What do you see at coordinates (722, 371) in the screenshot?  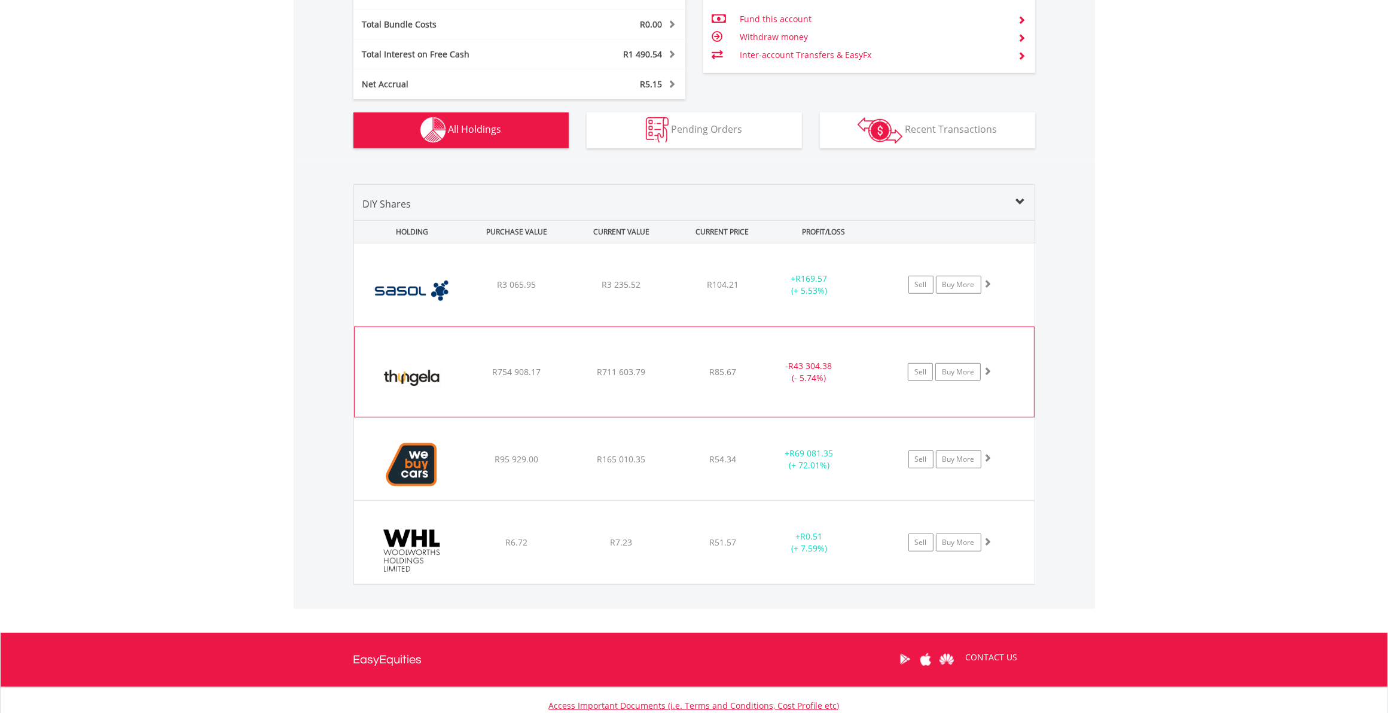 I see `span: R85.67` at bounding box center [722, 371].